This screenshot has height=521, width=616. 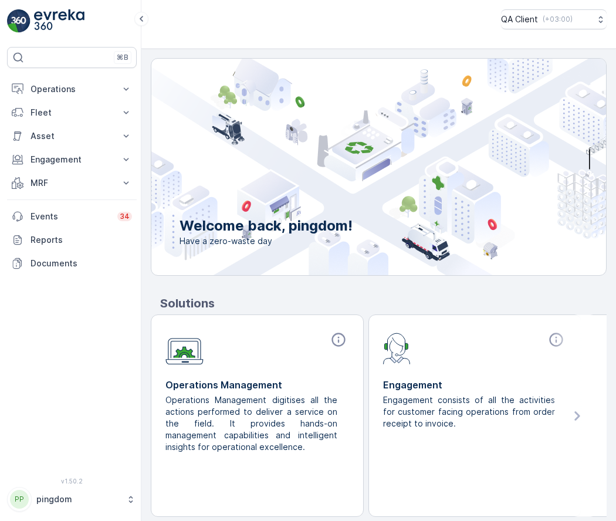 I want to click on p: Reports, so click(x=81, y=240).